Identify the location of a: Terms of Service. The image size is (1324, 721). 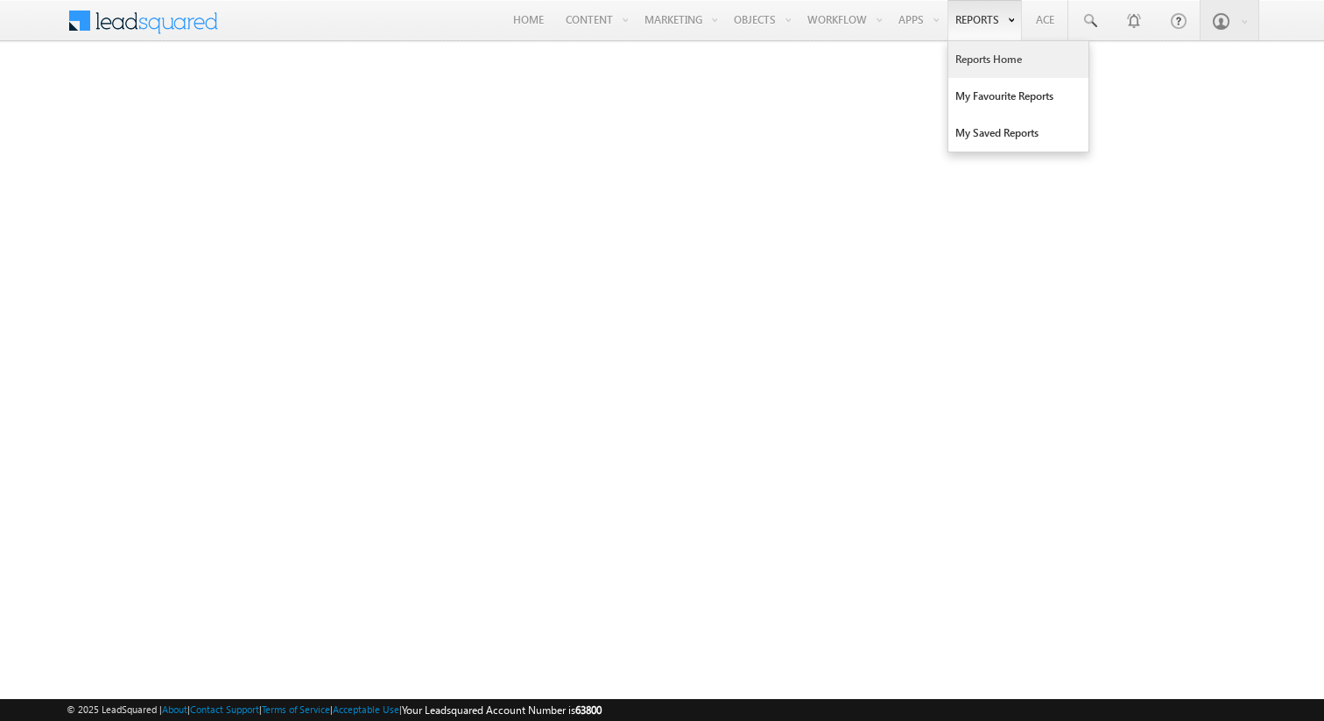
(296, 708).